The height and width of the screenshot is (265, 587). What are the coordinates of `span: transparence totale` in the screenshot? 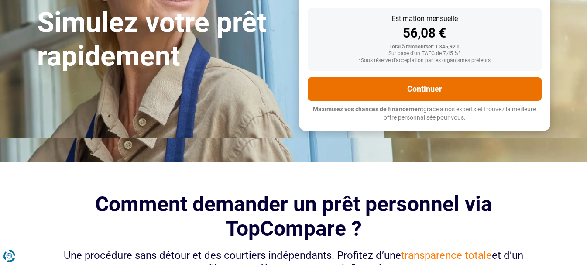 It's located at (447, 255).